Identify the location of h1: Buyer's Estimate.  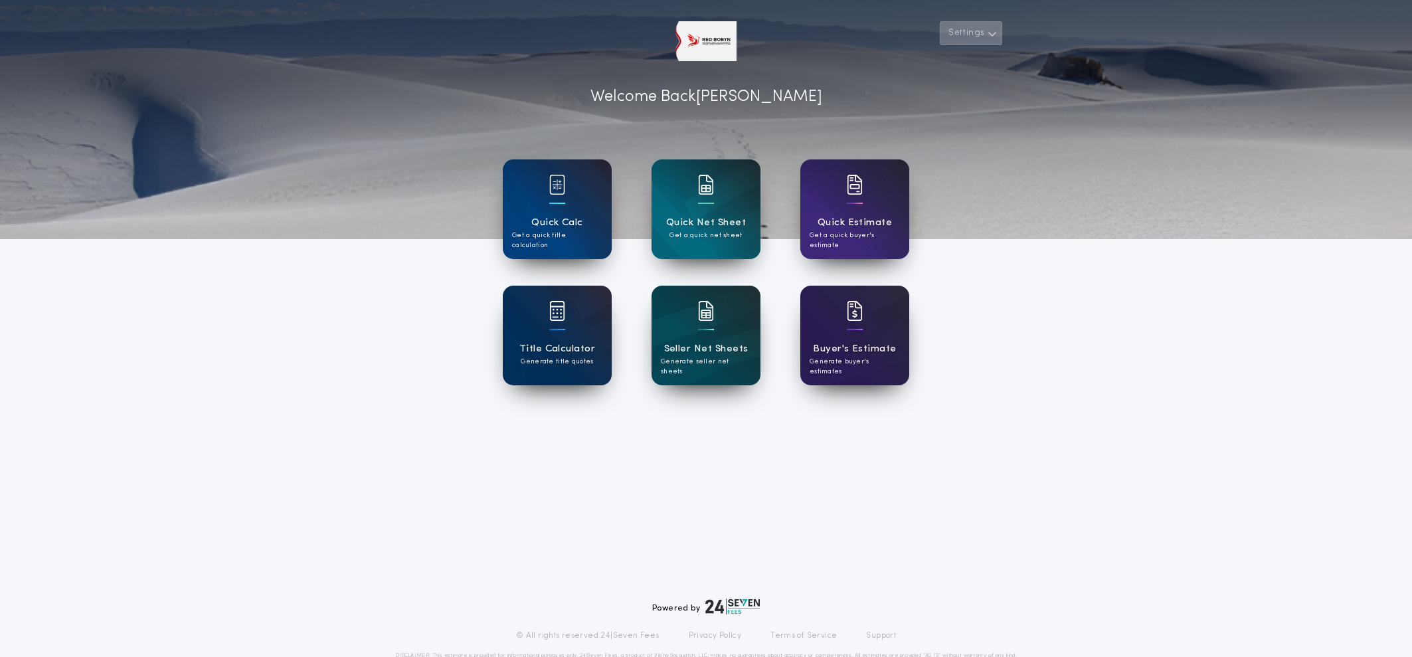
(854, 349).